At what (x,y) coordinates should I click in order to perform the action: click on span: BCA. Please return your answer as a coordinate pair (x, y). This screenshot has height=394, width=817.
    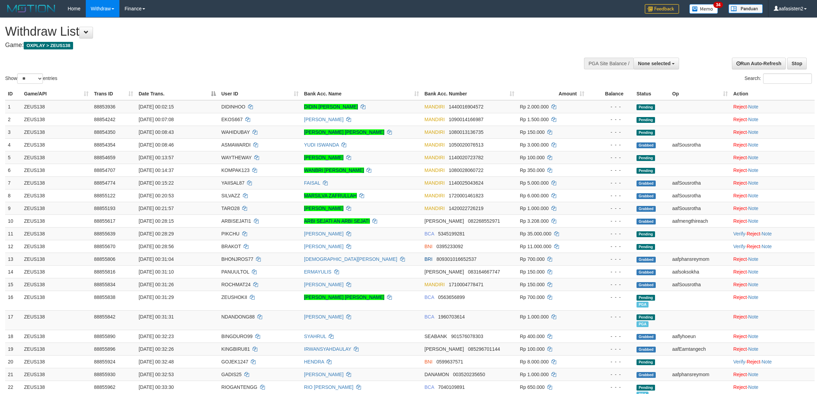
    Looking at the image, I should click on (429, 234).